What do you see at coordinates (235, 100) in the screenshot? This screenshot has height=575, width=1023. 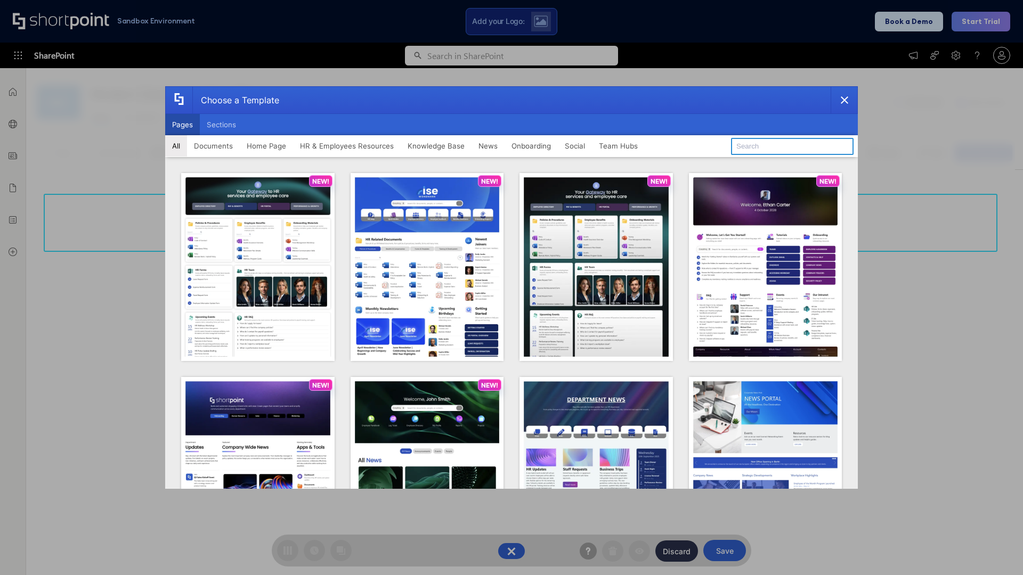 I see `div: Choose a Template` at bounding box center [235, 100].